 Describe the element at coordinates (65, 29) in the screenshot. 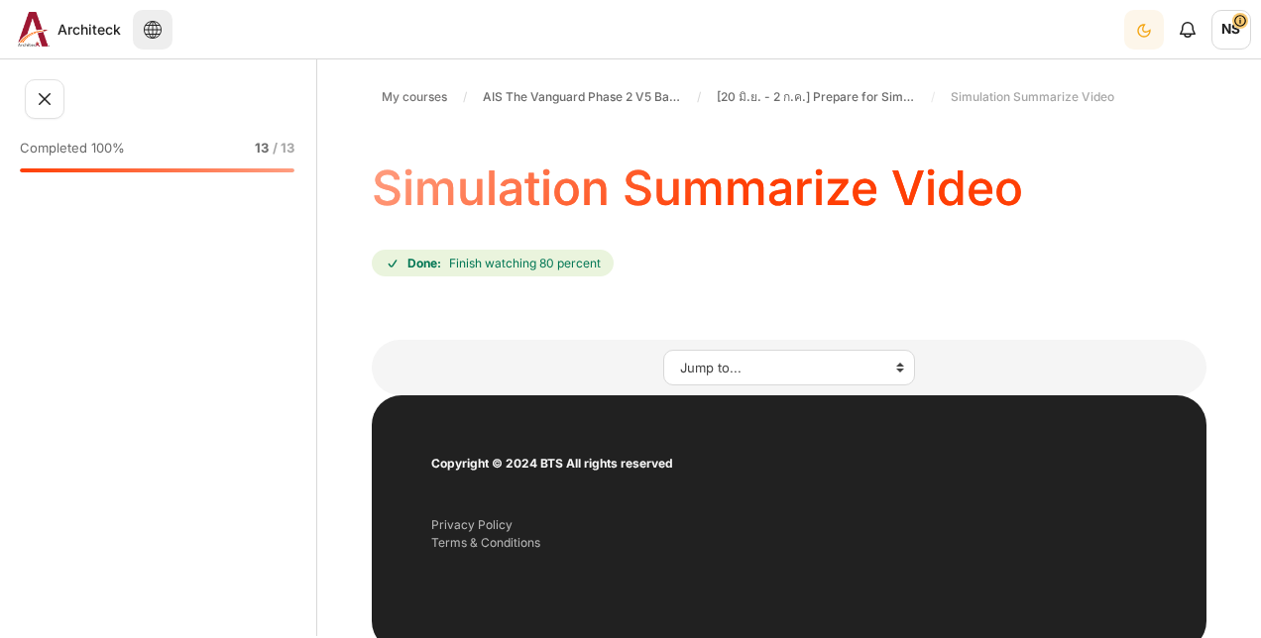

I see `a: Architeck Architeck` at that location.